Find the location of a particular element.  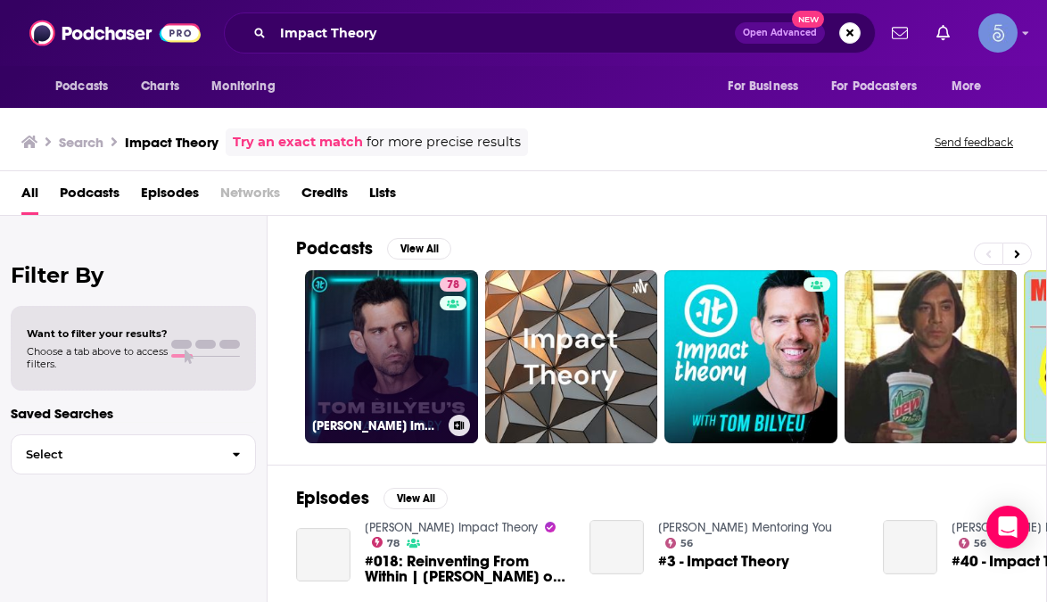

div: Open Intercom Messenger is located at coordinates (1008, 527).